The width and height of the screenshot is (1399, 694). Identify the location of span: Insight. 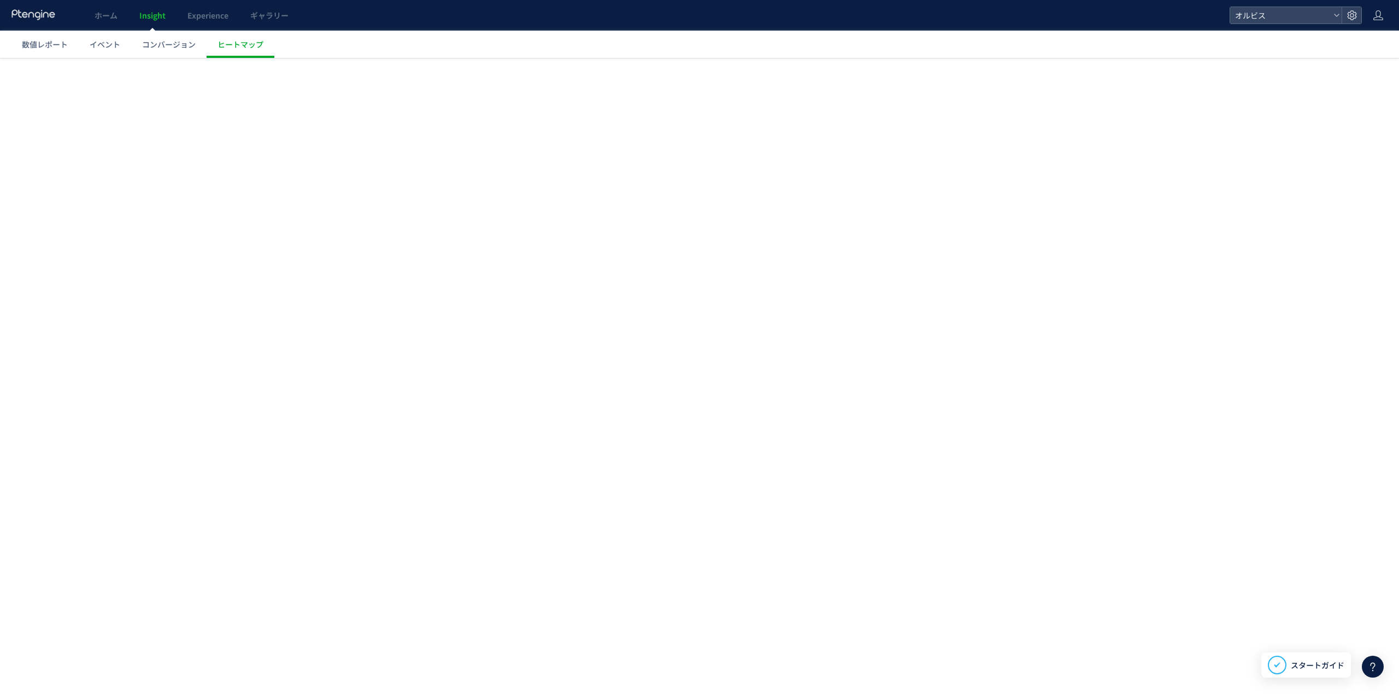
(152, 15).